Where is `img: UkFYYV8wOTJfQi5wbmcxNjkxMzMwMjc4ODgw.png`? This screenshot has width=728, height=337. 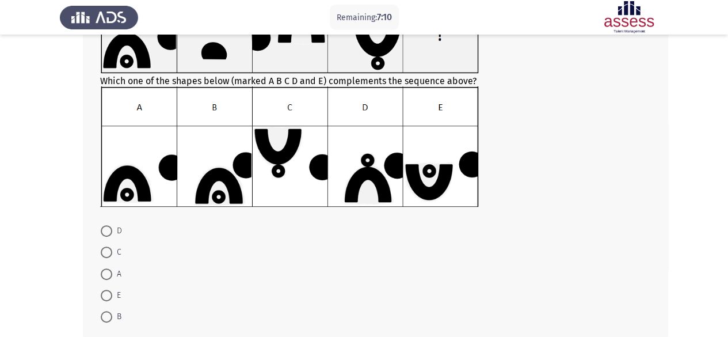 img: UkFYYV8wOTJfQi5wbmcxNjkxMzMwMjc4ODgw.png is located at coordinates (289, 146).